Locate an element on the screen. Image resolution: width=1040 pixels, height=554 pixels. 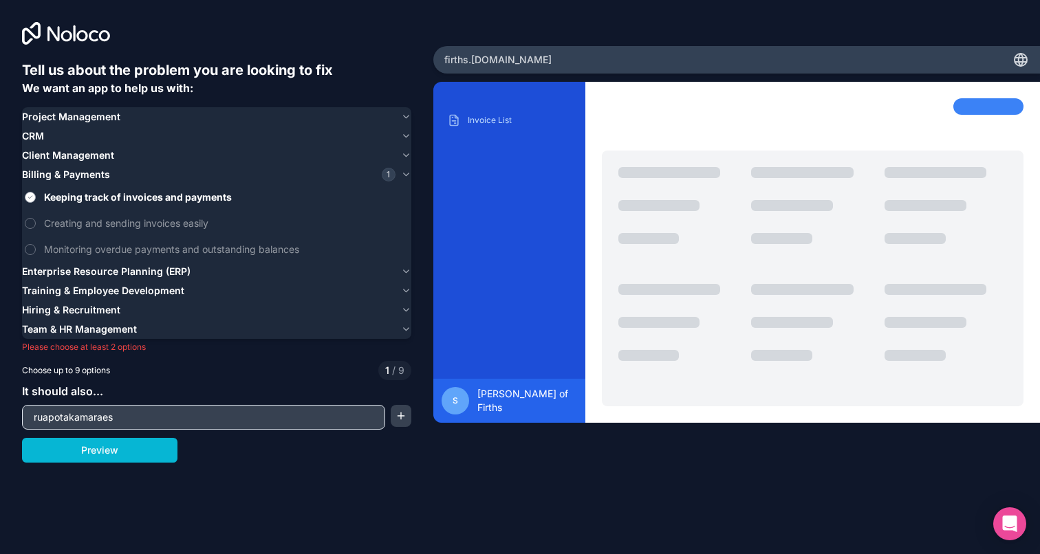
span: Client Management is located at coordinates (68, 155).